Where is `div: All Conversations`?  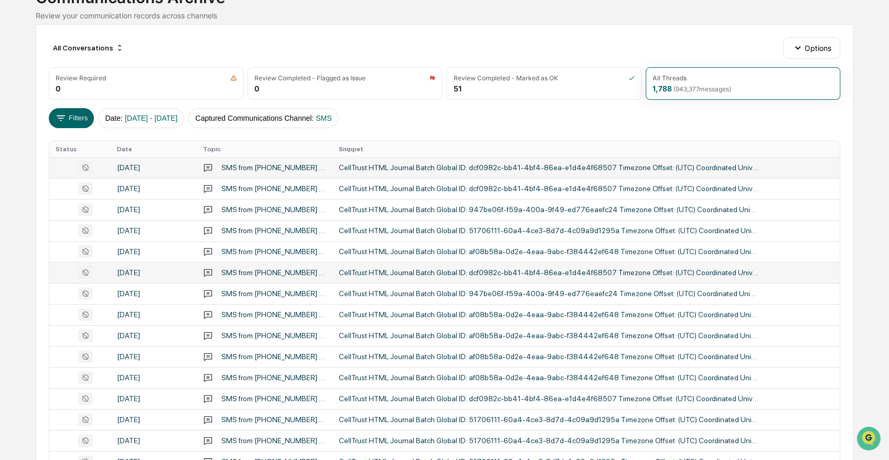 div: All Conversations is located at coordinates (88, 48).